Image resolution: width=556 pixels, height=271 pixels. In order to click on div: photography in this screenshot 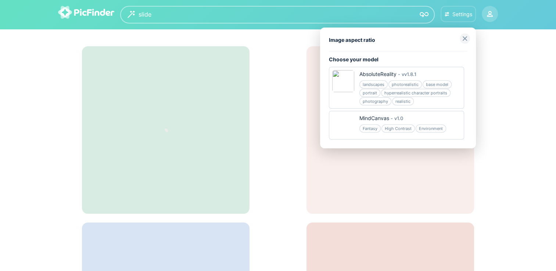, I will do `click(375, 101)`.